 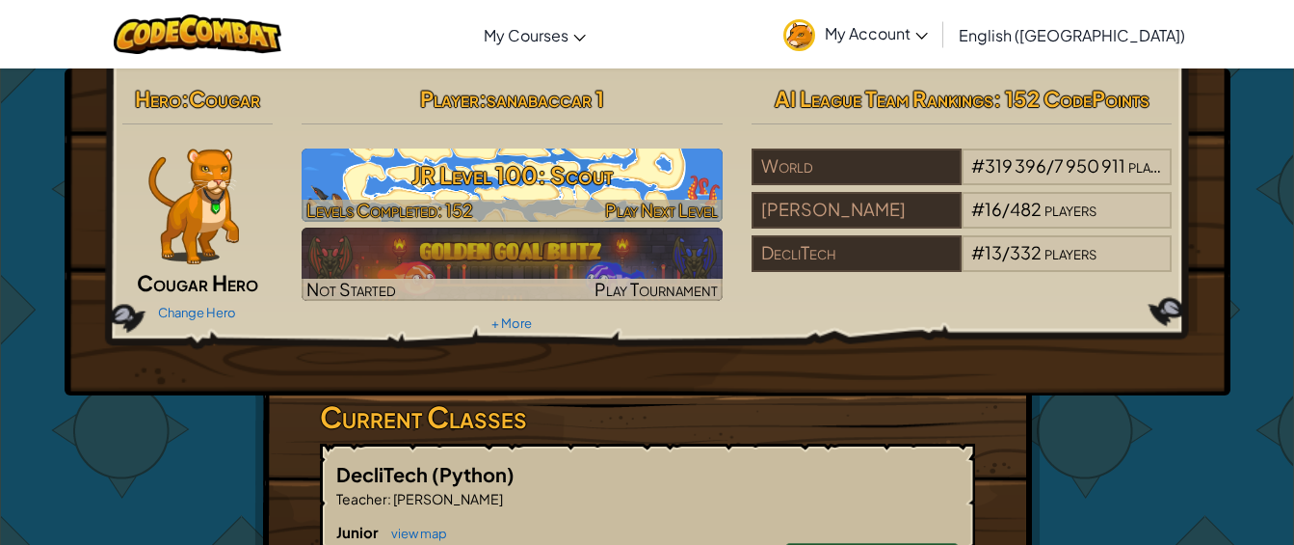 What do you see at coordinates (512, 264) in the screenshot?
I see `img: Golden Goal` at bounding box center [512, 264].